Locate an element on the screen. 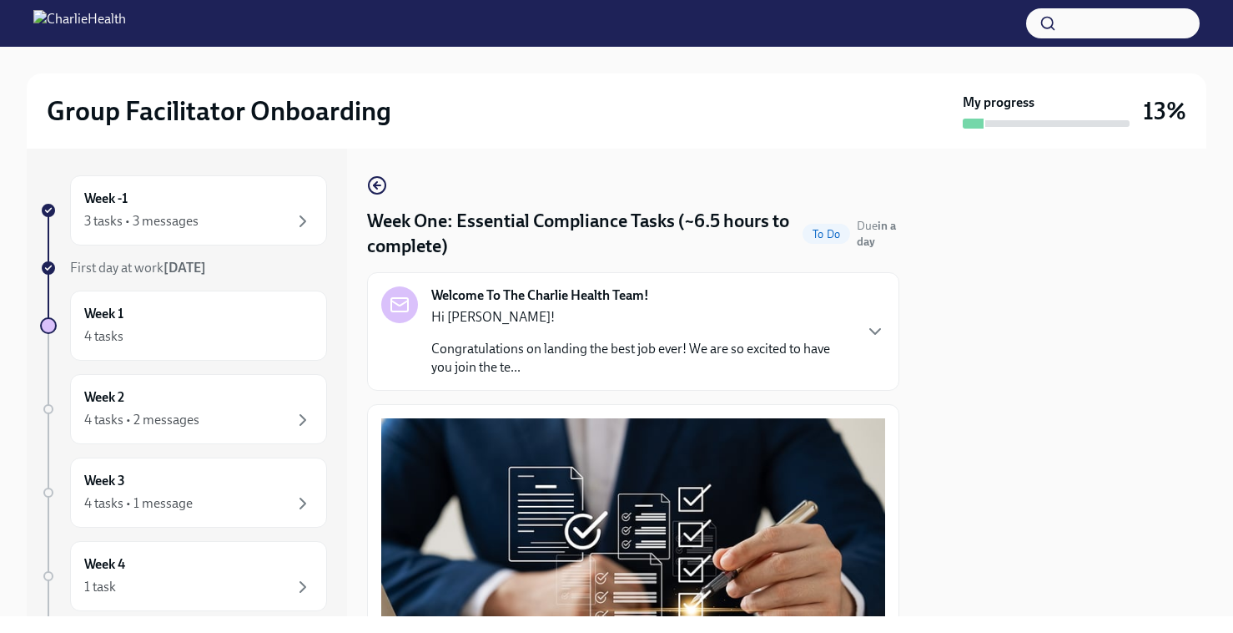  a: Week 14 tasks is located at coordinates (184, 325).